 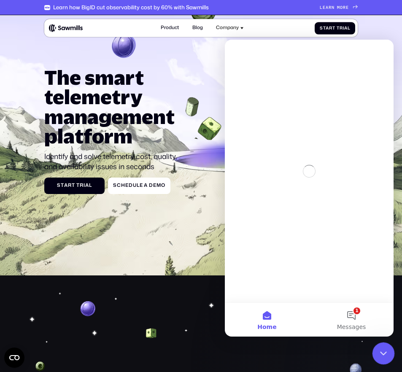 What do you see at coordinates (131, 186) in the screenshot?
I see `span: d` at bounding box center [131, 186].